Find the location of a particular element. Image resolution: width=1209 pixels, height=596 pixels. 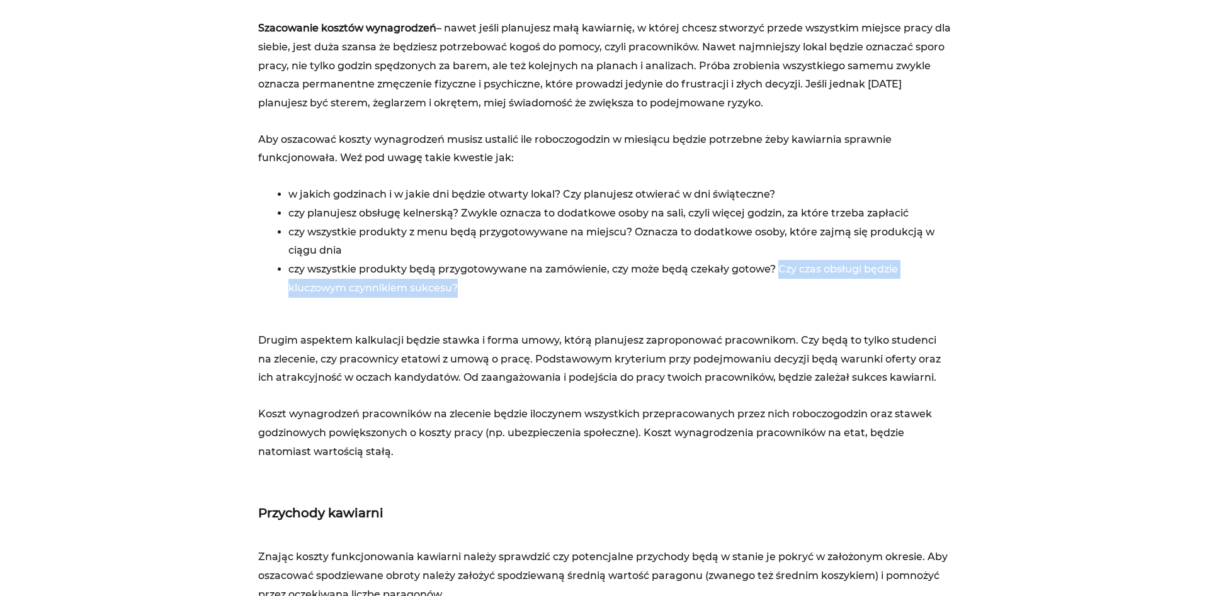

li: czy wszystkie produkty z menu będą przygotowywane na miejscu? Oznacza to dodatkowe osoby, które z... is located at coordinates (620, 241).